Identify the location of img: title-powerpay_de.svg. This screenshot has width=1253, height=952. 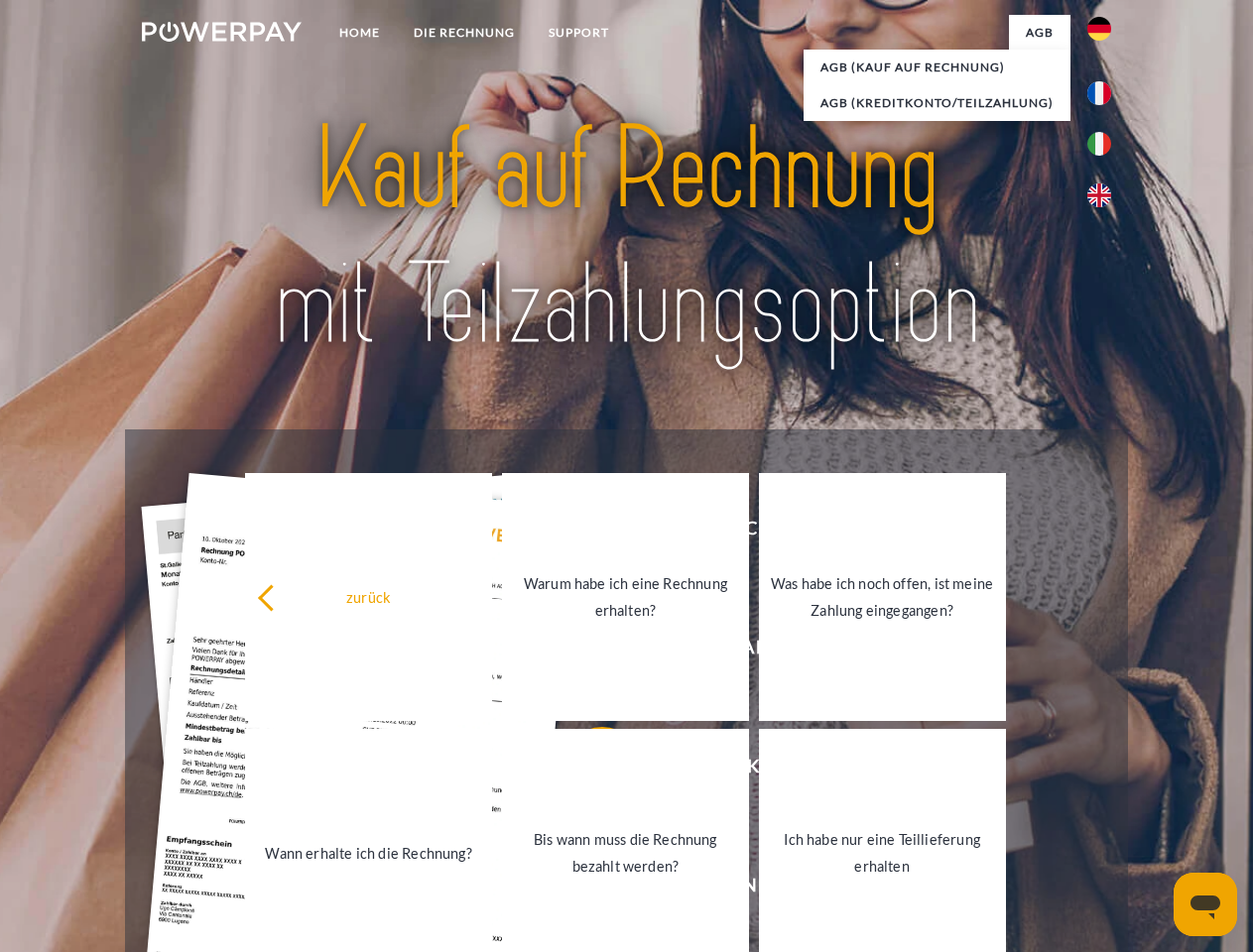
(626, 237).